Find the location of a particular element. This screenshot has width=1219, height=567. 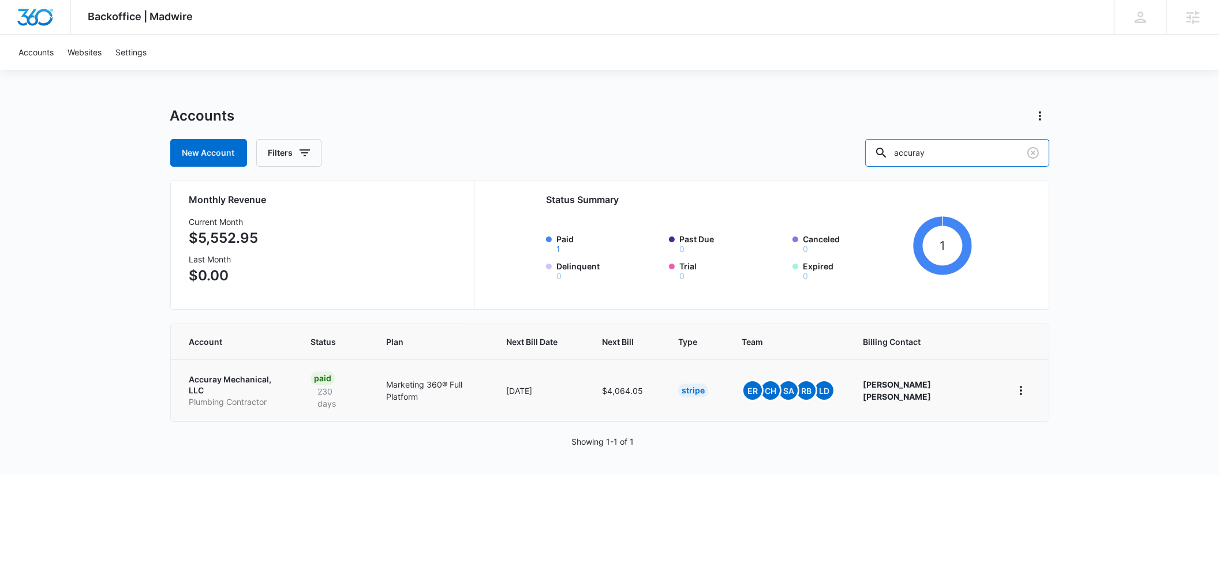

div: Stripe is located at coordinates (693, 391).